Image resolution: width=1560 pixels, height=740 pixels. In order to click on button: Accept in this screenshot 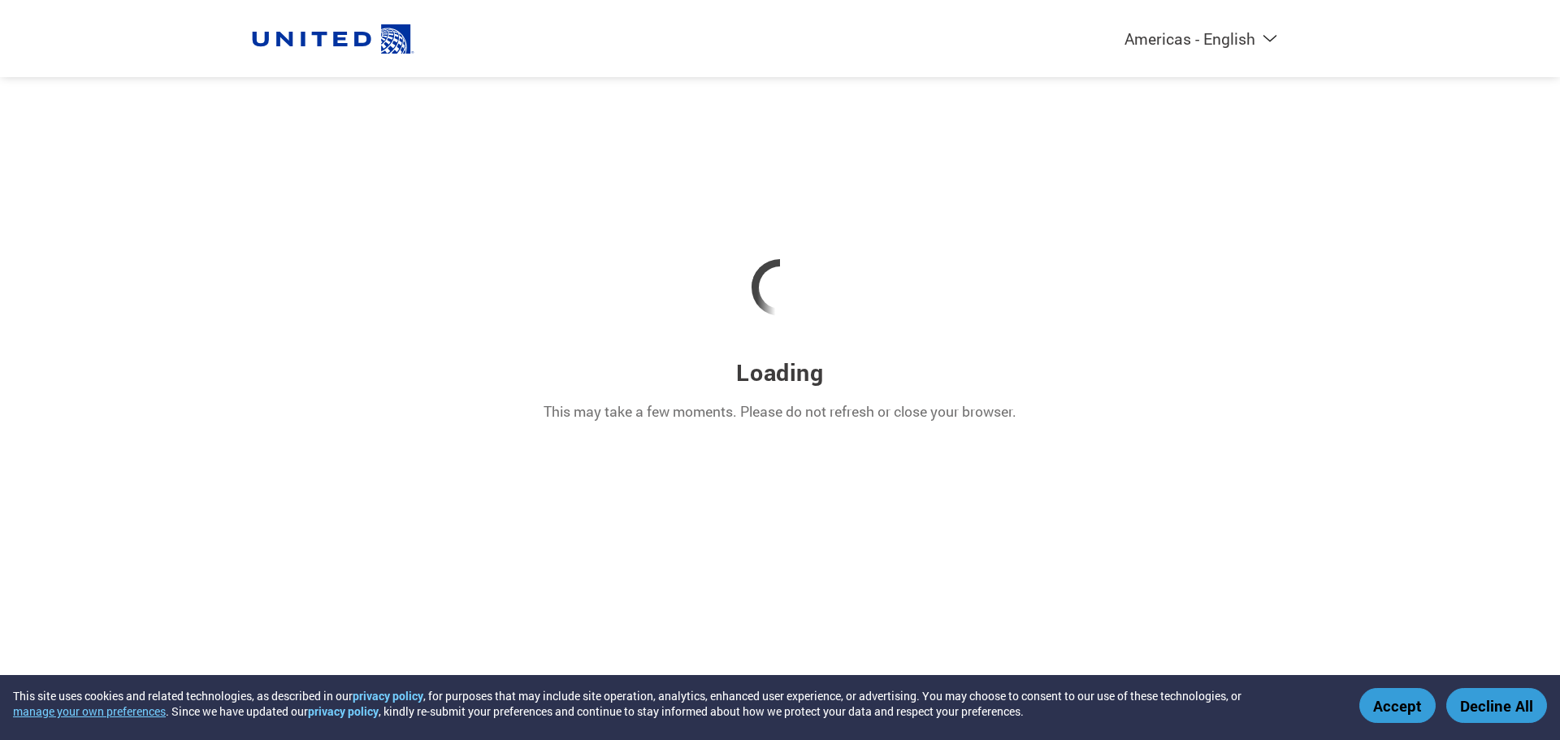, I will do `click(1397, 705)`.